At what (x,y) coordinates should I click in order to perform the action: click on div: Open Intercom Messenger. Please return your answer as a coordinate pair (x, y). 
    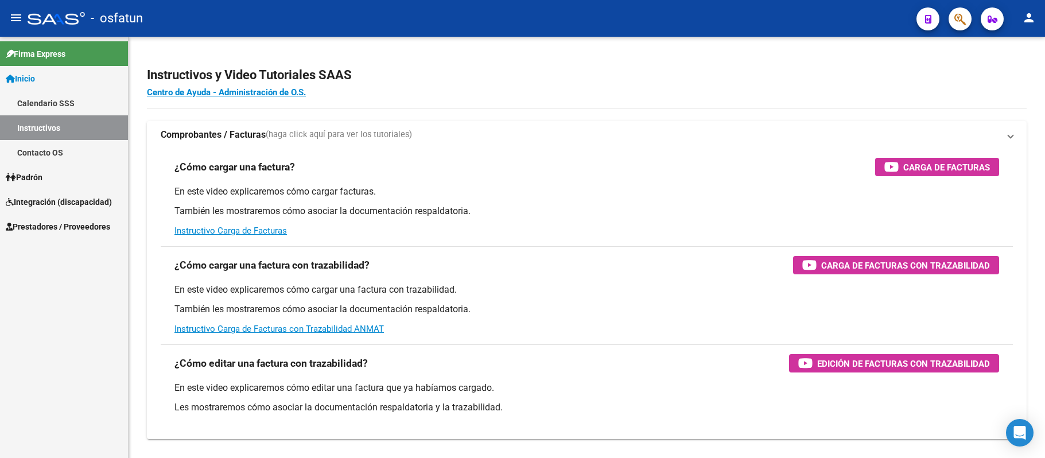
    Looking at the image, I should click on (1020, 433).